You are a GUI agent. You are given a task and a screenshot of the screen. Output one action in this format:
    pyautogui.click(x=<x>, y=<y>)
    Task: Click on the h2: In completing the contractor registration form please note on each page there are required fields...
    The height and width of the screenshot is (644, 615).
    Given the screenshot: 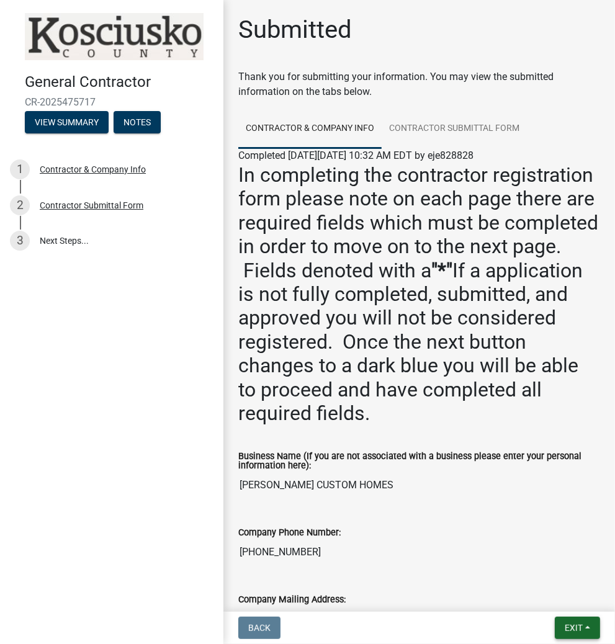 What is the action you would take?
    pyautogui.click(x=419, y=294)
    